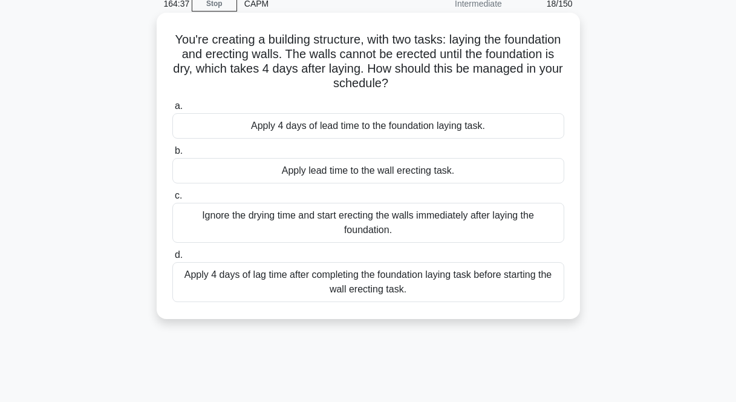 This screenshot has width=736, height=402. I want to click on div: Apply 4 days of lag time after completing the foundation laying task before starting the wall ere..., so click(368, 282).